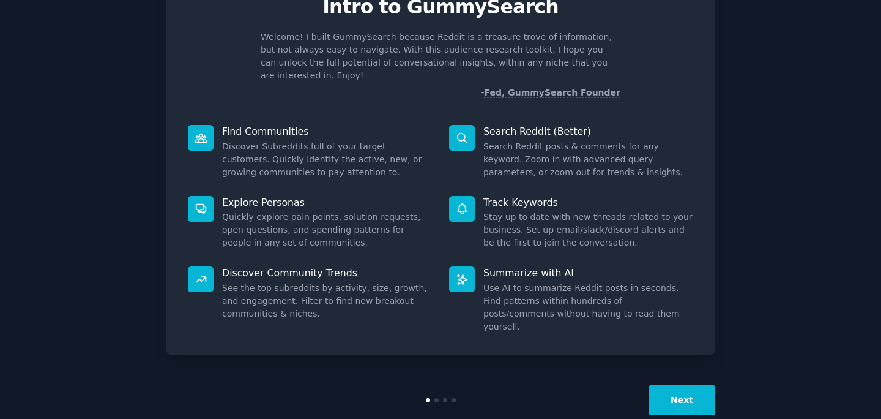 Image resolution: width=881 pixels, height=419 pixels. I want to click on dd: Use AI to summarize Reddit posts in seconds. Find patterns within hundreds of posts/comments with..., so click(588, 307).